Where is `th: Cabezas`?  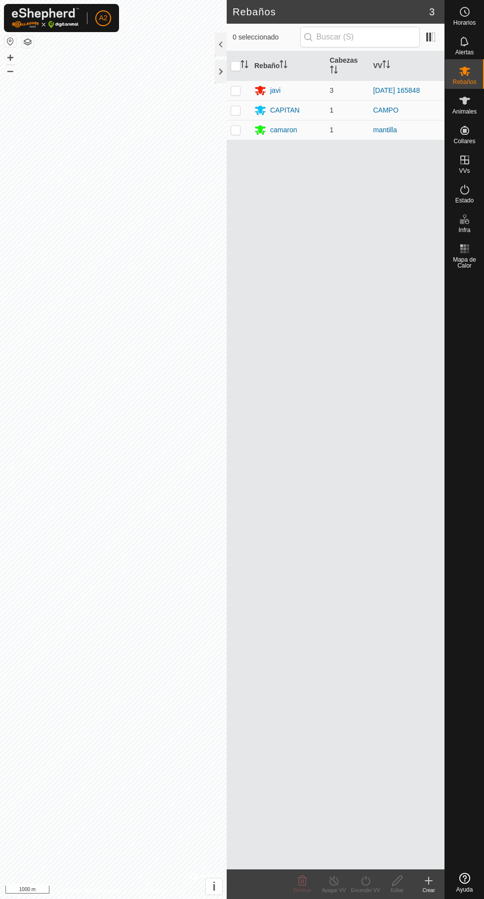
th: Cabezas is located at coordinates (348, 66).